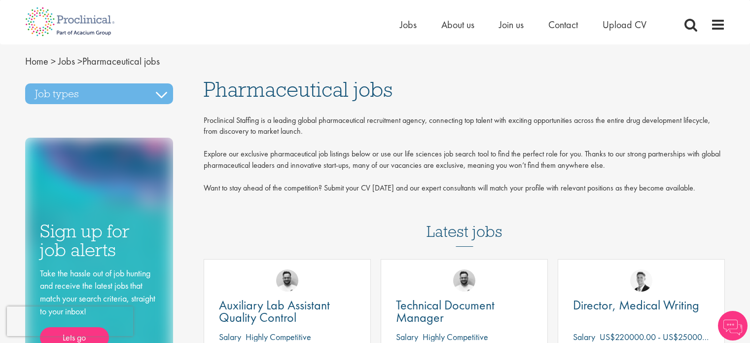 The height and width of the screenshot is (343, 750). What do you see at coordinates (409, 25) in the screenshot?
I see `span: Jobs` at bounding box center [409, 25].